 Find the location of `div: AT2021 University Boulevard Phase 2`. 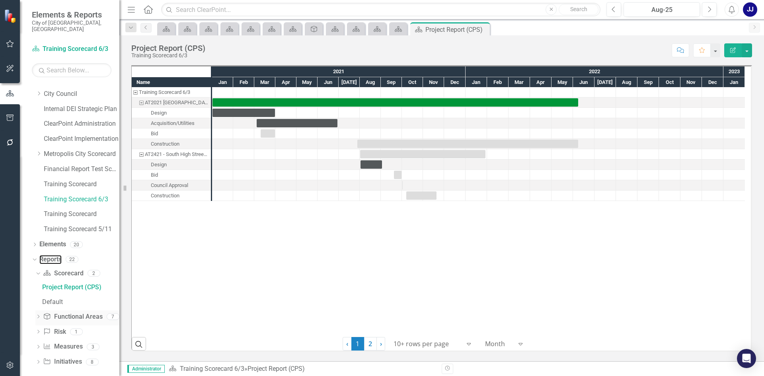

div: AT2021 University Boulevard Phase 2 is located at coordinates (171, 103).